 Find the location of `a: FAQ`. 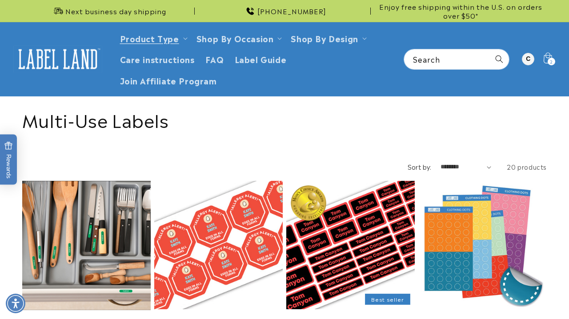

a: FAQ is located at coordinates (215, 59).